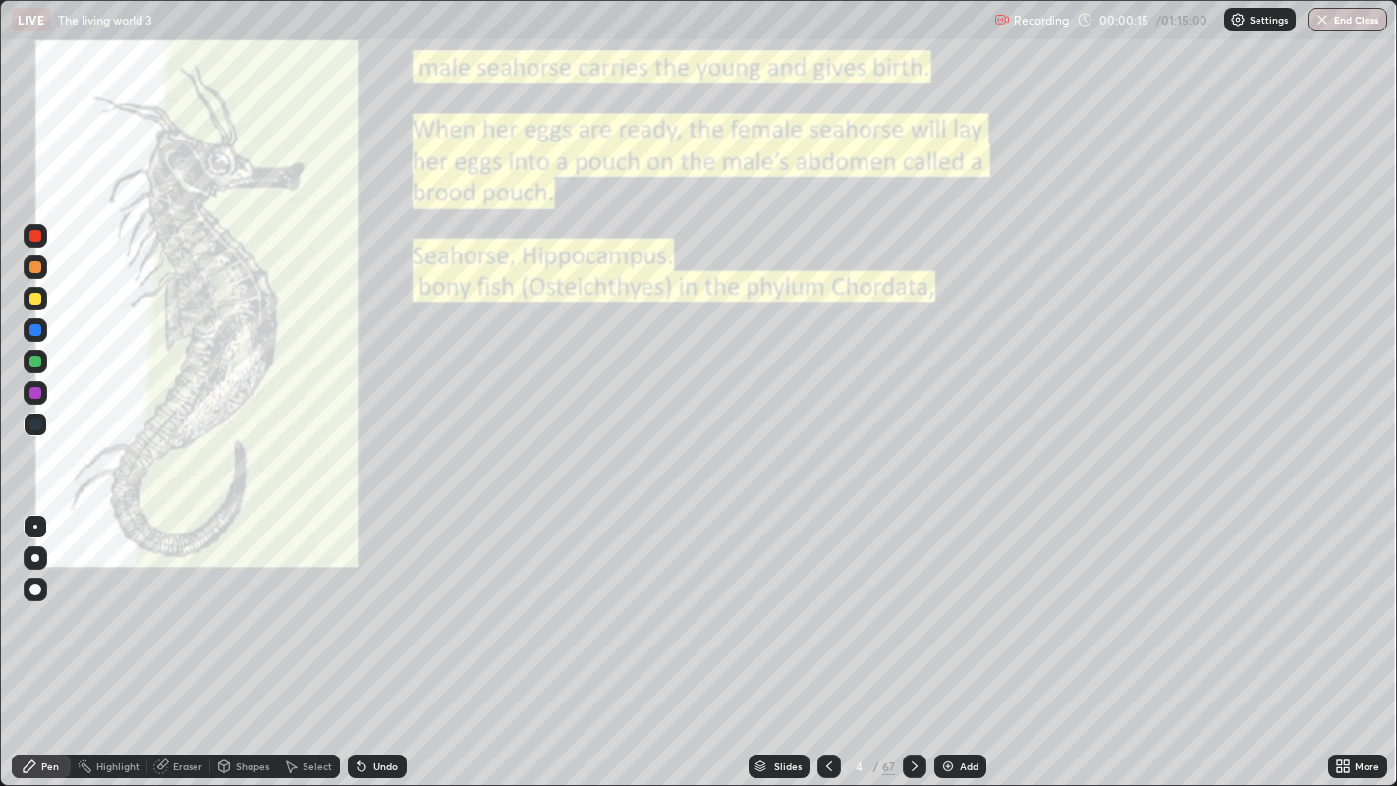  I want to click on p: LIVE, so click(30, 20).